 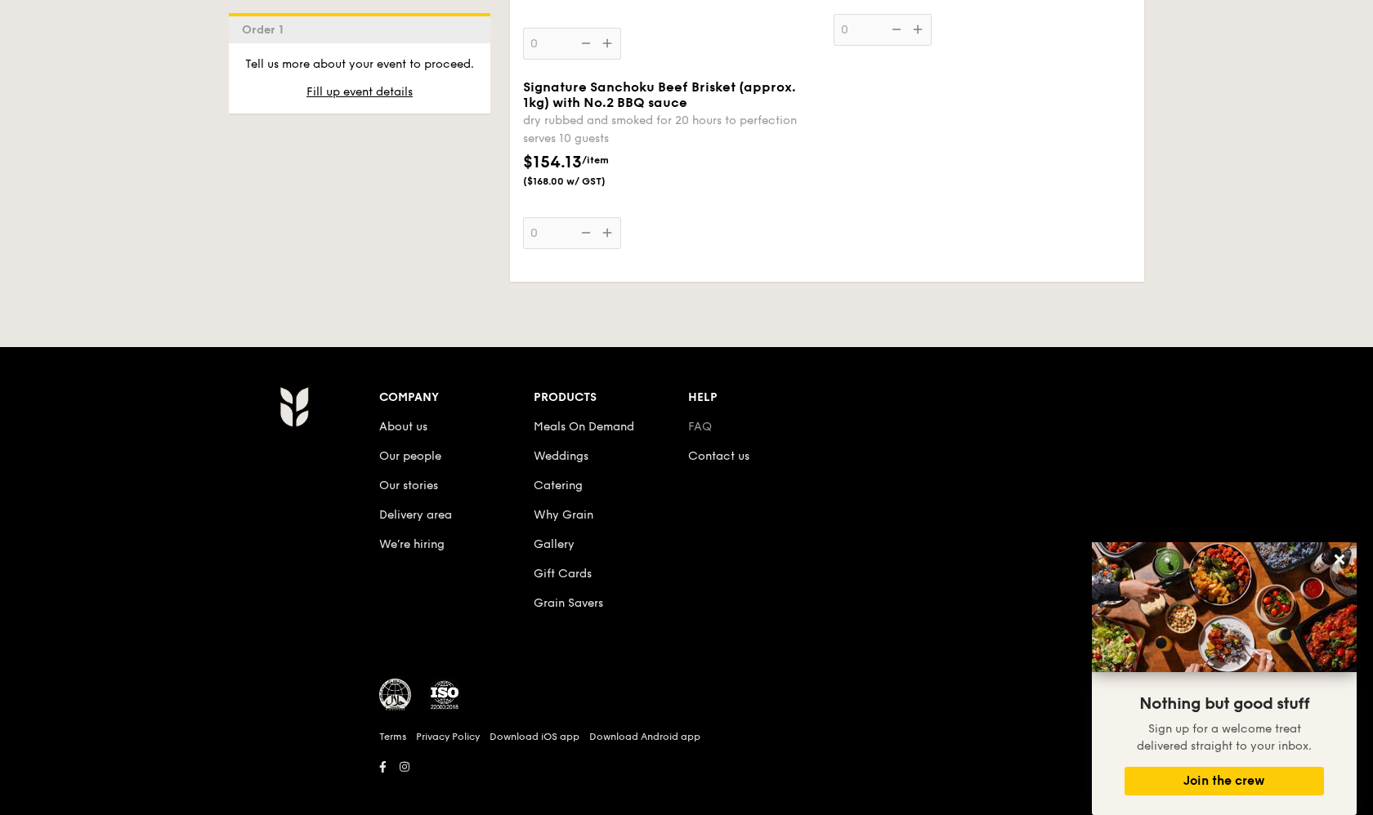 I want to click on div: Products, so click(x=610, y=398).